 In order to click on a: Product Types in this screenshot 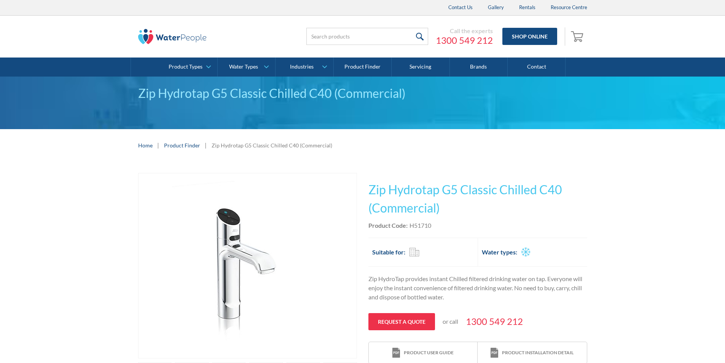, I will do `click(188, 67)`.